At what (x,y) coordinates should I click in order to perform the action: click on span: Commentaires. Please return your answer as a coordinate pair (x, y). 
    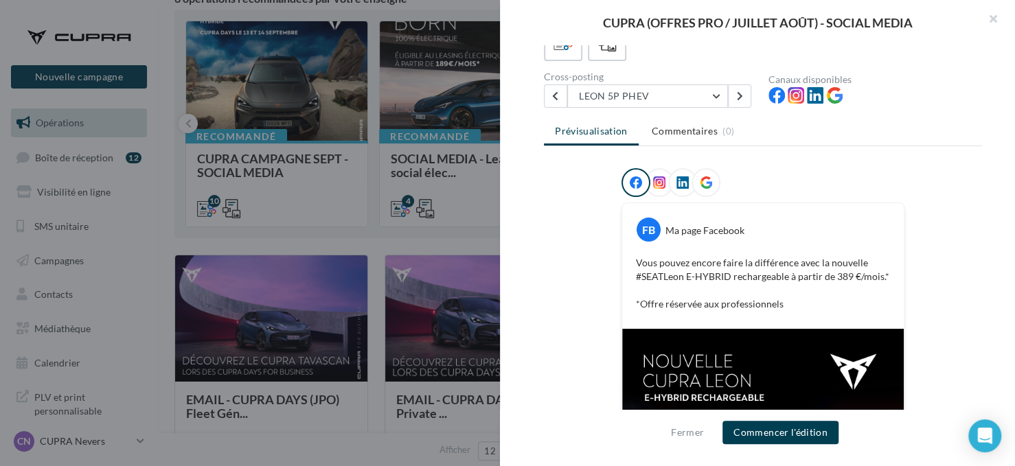
    Looking at the image, I should click on (685, 131).